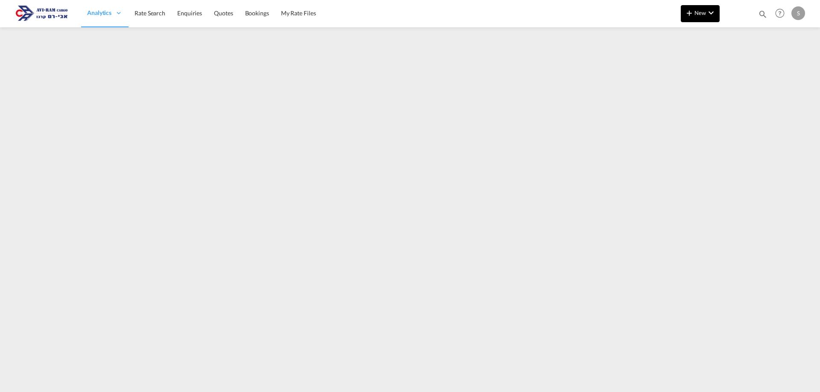 The image size is (820, 392). Describe the element at coordinates (150, 13) in the screenshot. I see `span: Rate Search` at that location.